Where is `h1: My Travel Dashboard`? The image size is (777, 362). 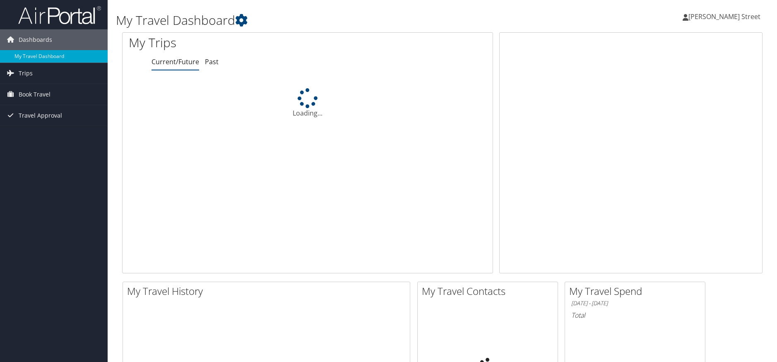 h1: My Travel Dashboard is located at coordinates (333, 20).